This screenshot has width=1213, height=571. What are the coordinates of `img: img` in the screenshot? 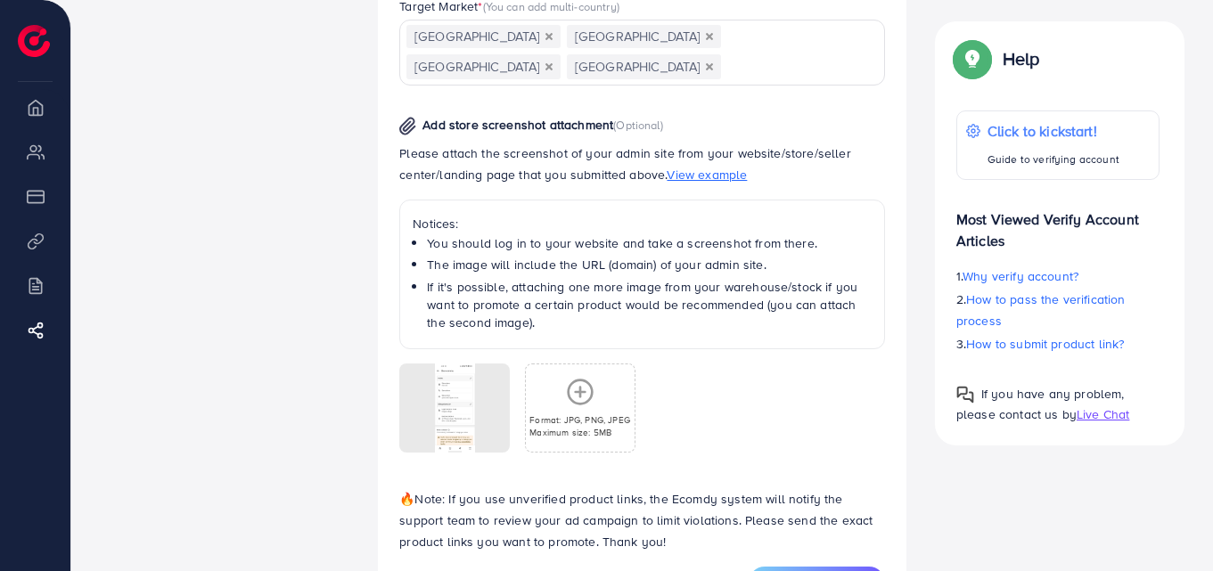 It's located at (407, 126).